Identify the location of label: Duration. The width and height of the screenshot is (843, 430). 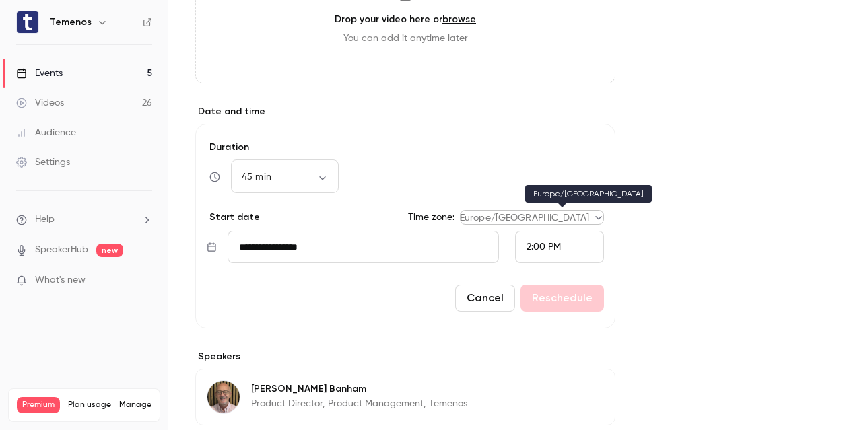
(405, 147).